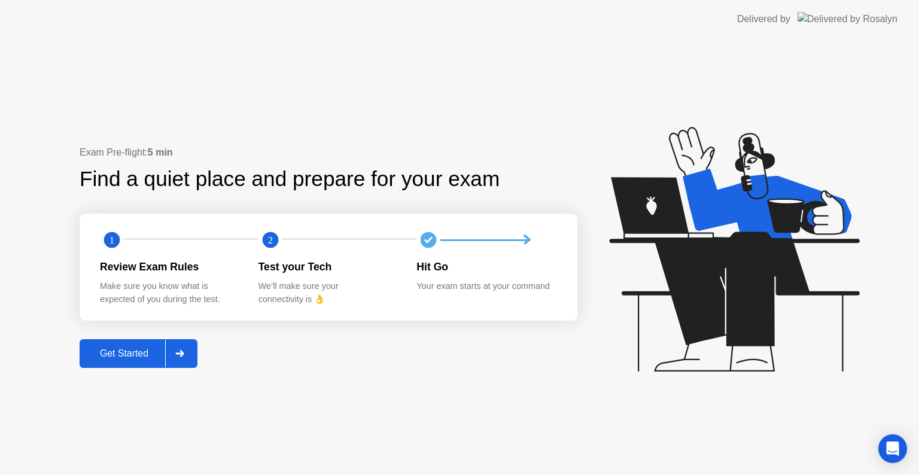 The height and width of the screenshot is (475, 919). What do you see at coordinates (112, 240) in the screenshot?
I see `text: 1` at bounding box center [112, 240].